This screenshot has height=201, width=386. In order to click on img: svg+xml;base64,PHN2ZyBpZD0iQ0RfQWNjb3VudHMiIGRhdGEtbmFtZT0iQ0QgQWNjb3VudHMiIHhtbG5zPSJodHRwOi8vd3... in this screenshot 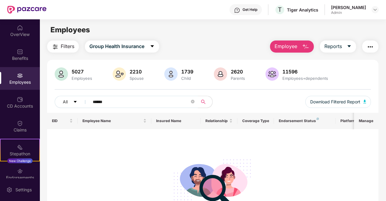, I will do `click(20, 99)`.